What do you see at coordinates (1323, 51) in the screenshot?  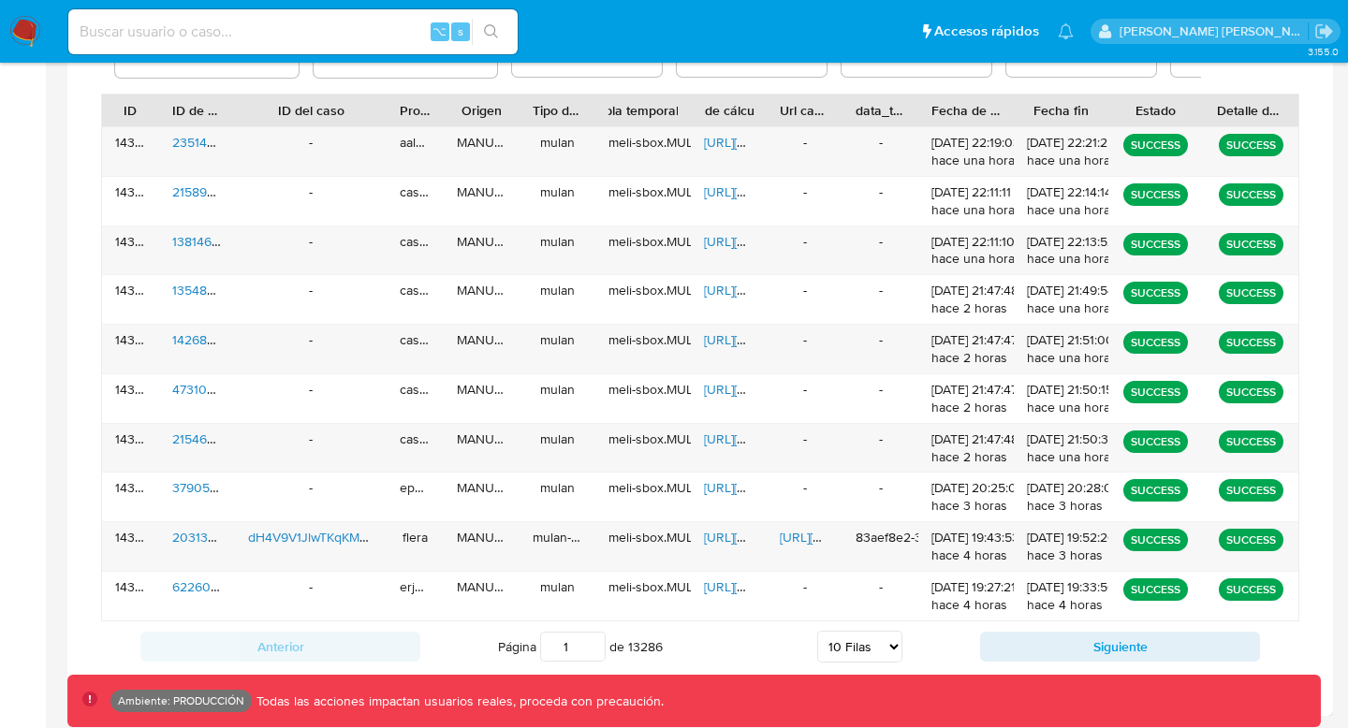 I see `span: 3.155.0` at bounding box center [1323, 51].